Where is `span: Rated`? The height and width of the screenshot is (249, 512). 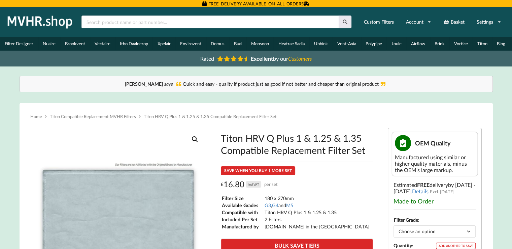
span: Rated is located at coordinates (207, 58).